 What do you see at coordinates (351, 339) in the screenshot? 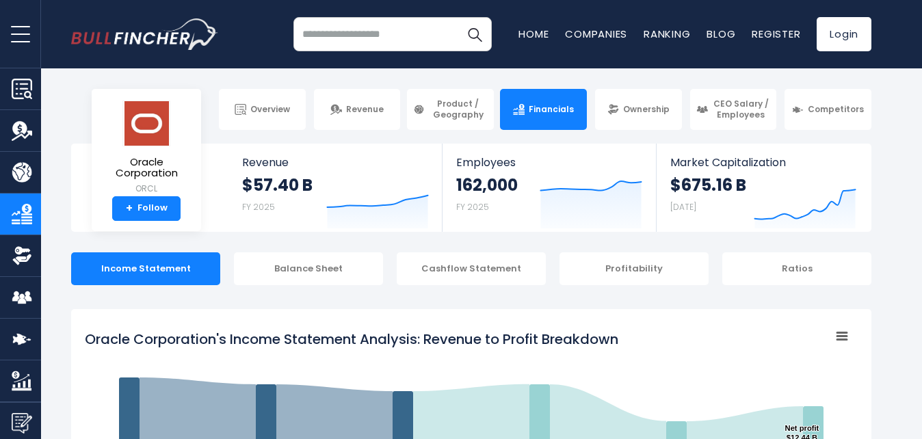
I see `tspan: Oracle Corporation's Income Statement Analysis: Revenue to Profit Breakdown` at bounding box center [351, 339].